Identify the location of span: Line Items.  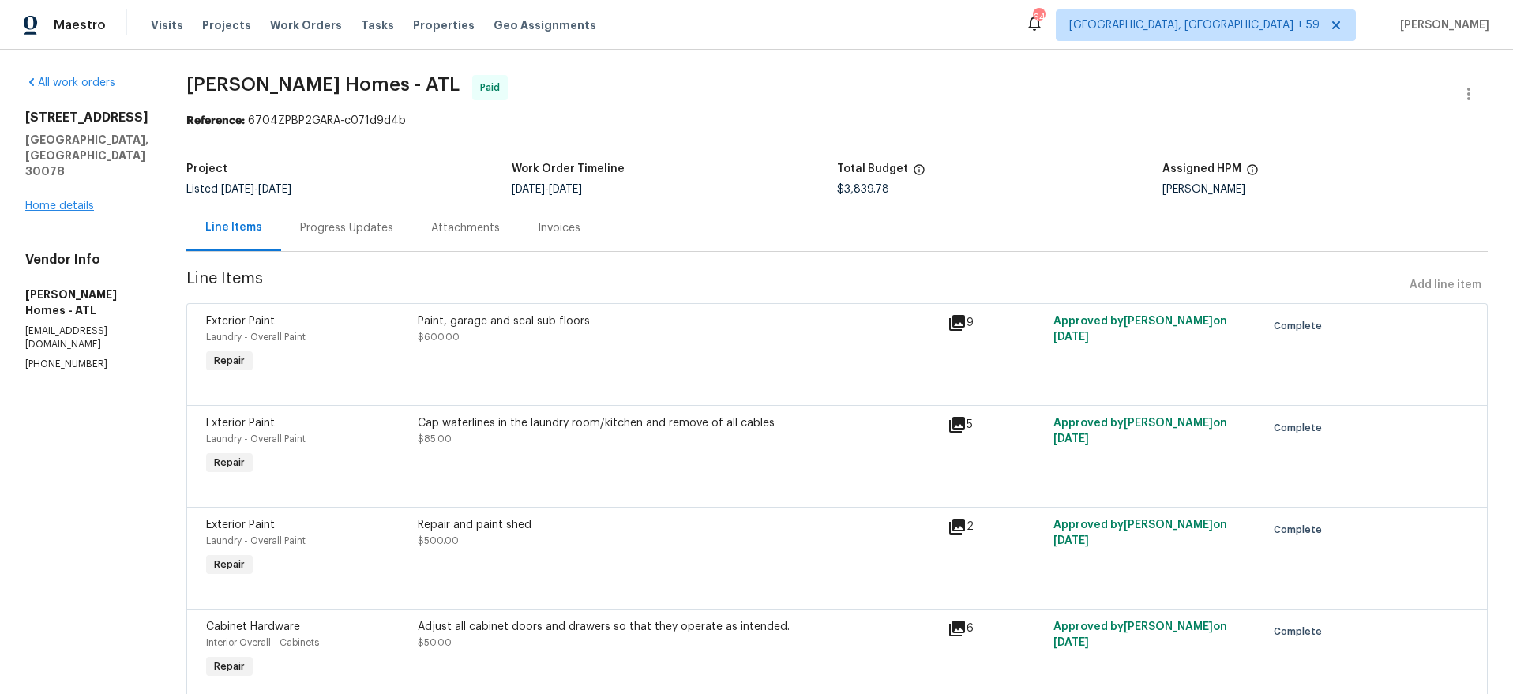
(794, 285).